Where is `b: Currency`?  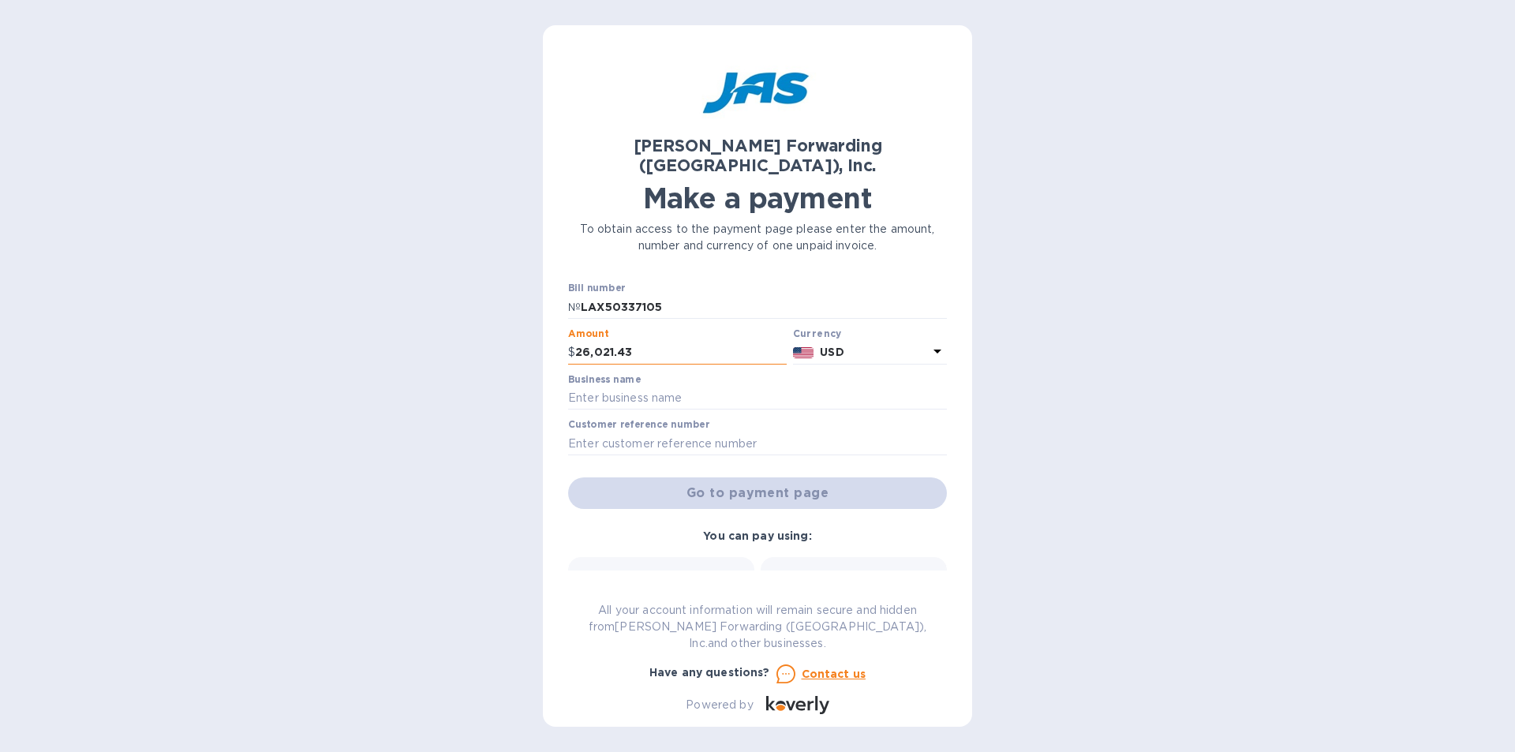
b: Currency is located at coordinates (818, 333).